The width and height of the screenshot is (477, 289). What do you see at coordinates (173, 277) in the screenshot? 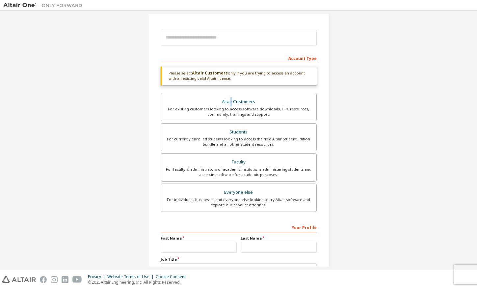
I see `div: Cookie Consent` at bounding box center [173, 277].